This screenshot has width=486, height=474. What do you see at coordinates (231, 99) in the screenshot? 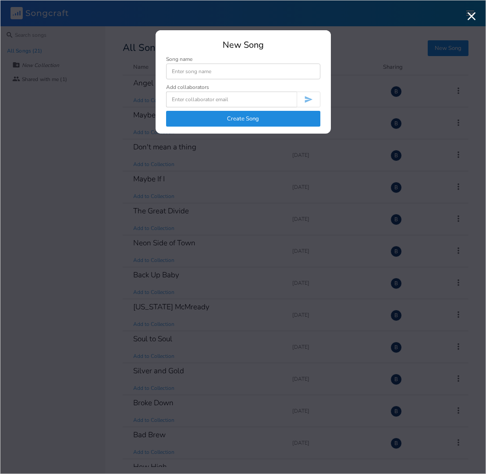
I see `input: Enter collaborator email` at bounding box center [231, 99].